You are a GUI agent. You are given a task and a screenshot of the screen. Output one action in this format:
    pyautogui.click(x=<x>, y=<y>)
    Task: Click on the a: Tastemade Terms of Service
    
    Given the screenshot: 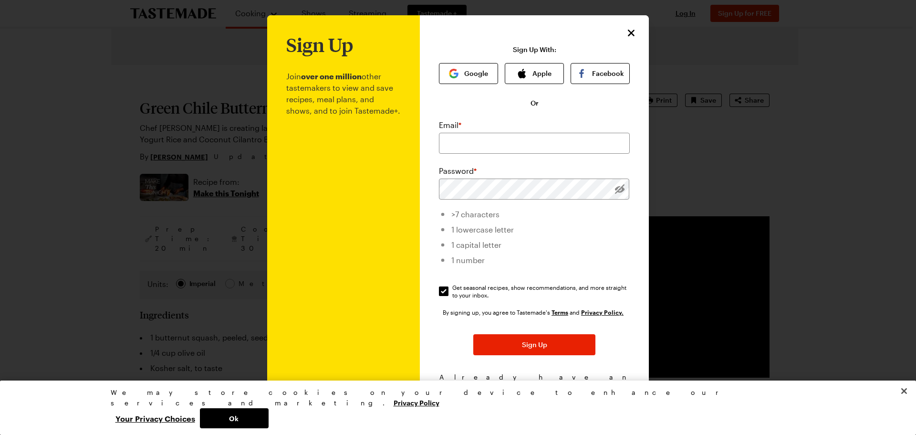 What is the action you would take?
    pyautogui.click(x=560, y=312)
    